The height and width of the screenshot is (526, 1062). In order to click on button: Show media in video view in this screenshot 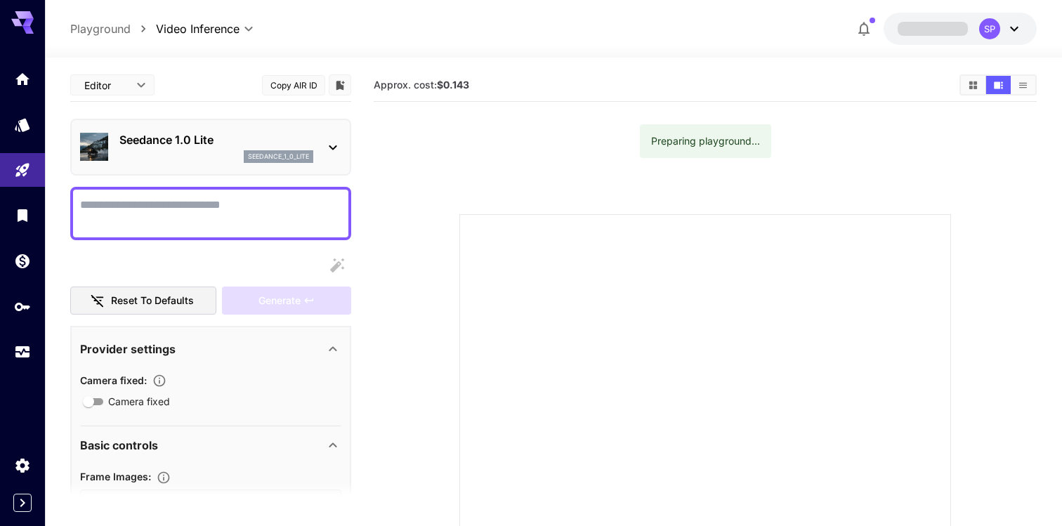, I will do `click(998, 85)`.